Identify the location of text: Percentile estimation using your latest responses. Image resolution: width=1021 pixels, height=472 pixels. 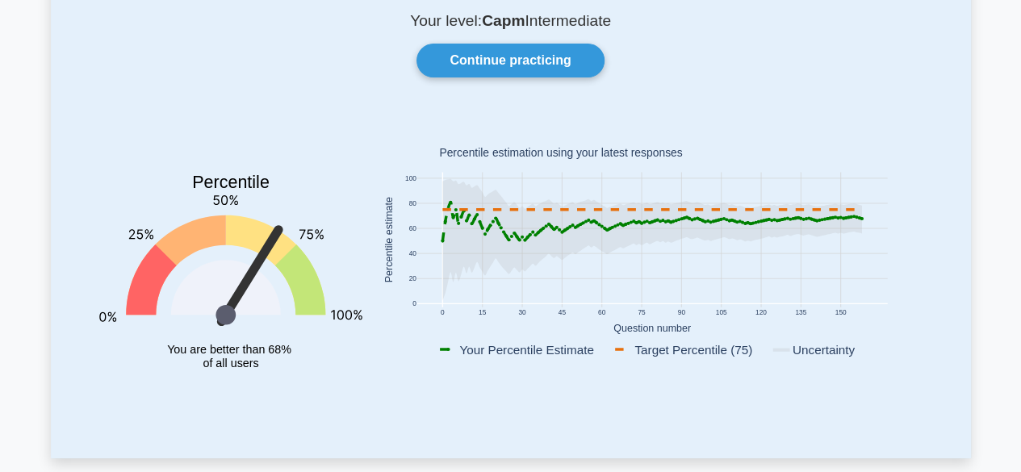
(560, 153).